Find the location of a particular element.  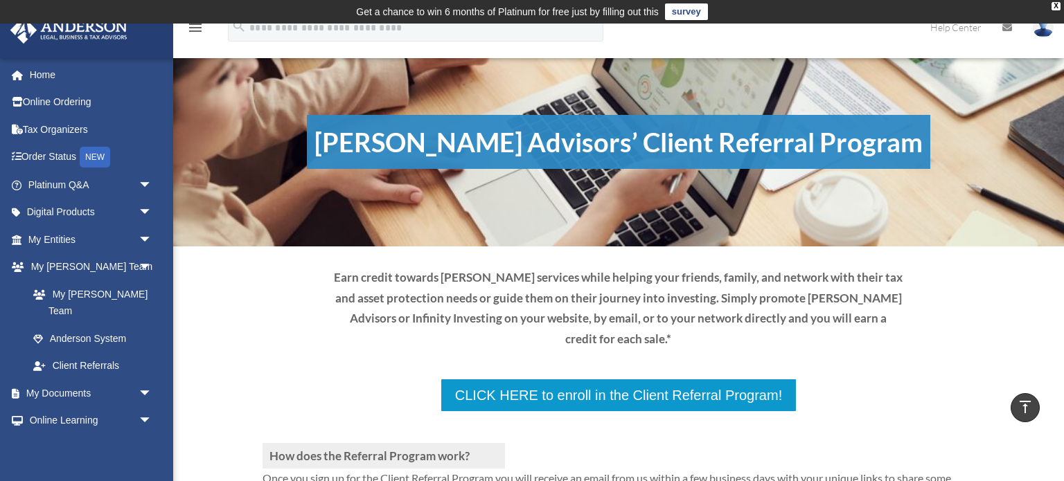

div: Get a chance to win 6 months of Platinum for free just by filling out this is located at coordinates (507, 12).